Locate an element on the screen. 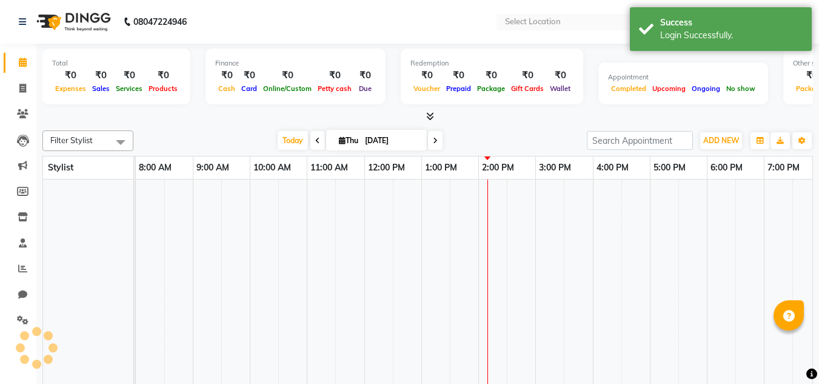  span: Filter Stylist is located at coordinates (72, 140).